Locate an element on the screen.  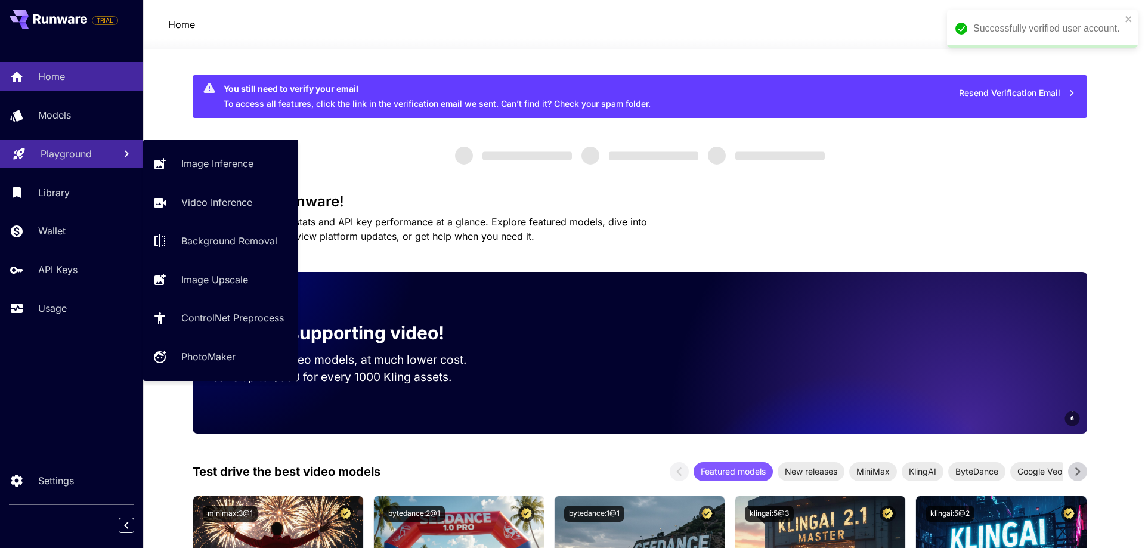
button: Resend Verification Email is located at coordinates (1017, 93).